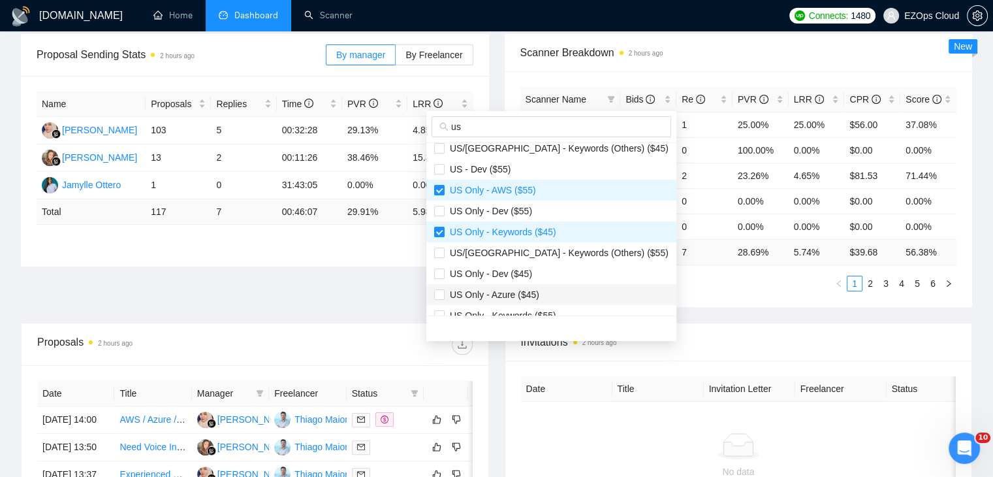 The width and height of the screenshot is (993, 477). Describe the element at coordinates (872, 175) in the screenshot. I see `td: $81.53` at that location.